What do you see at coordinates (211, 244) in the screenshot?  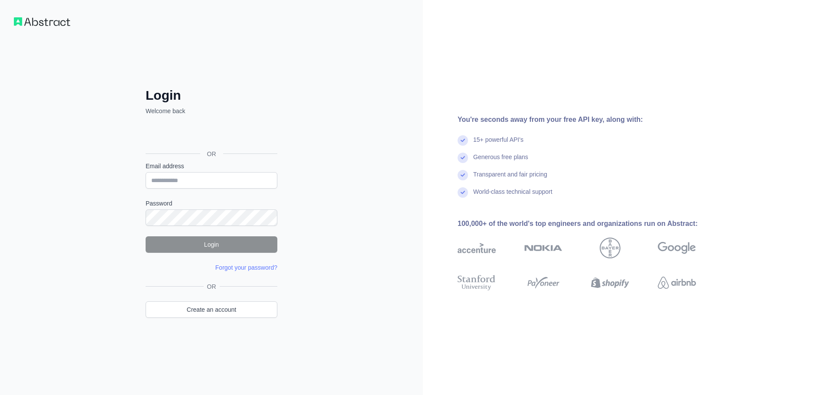 I see `button: Login` at bounding box center [211, 244].